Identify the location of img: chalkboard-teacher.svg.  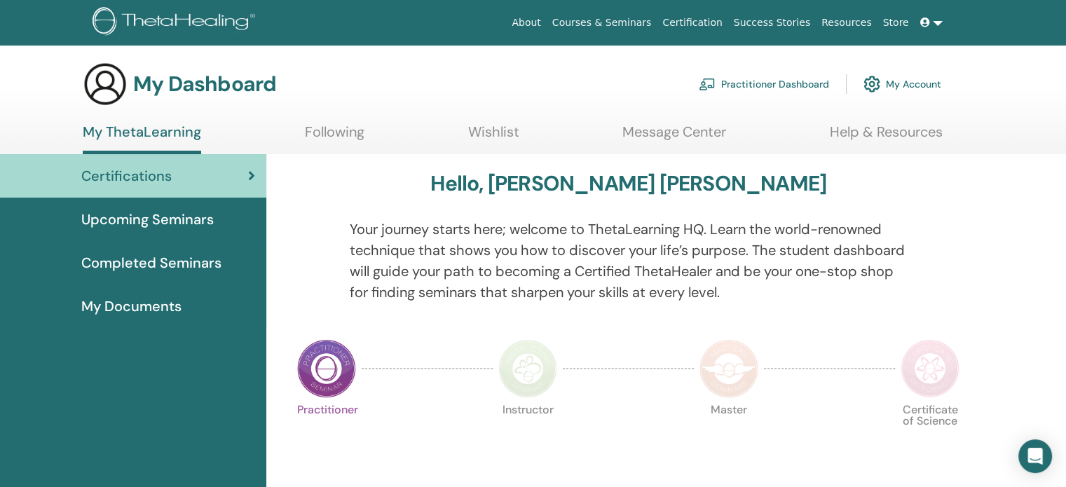
(707, 84).